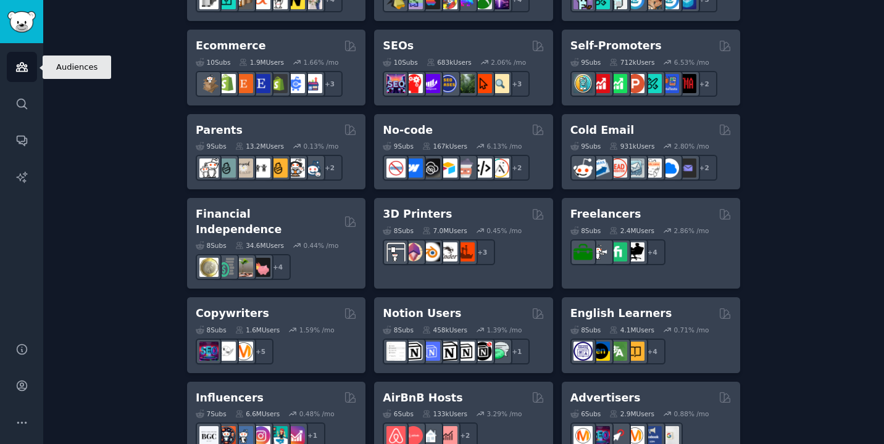  Describe the element at coordinates (226, 168) in the screenshot. I see `img: SingleParents` at that location.